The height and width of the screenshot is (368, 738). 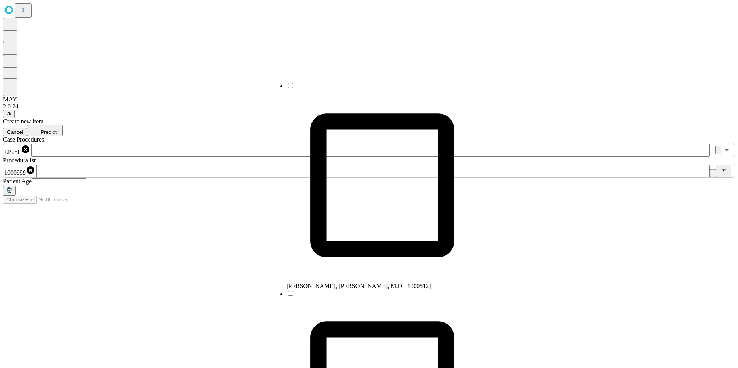 What do you see at coordinates (727, 150) in the screenshot?
I see `button: Open` at bounding box center [727, 150].